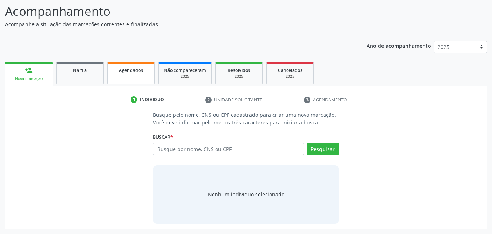  What do you see at coordinates (185, 70) in the screenshot?
I see `span: Não compareceram` at bounding box center [185, 70].